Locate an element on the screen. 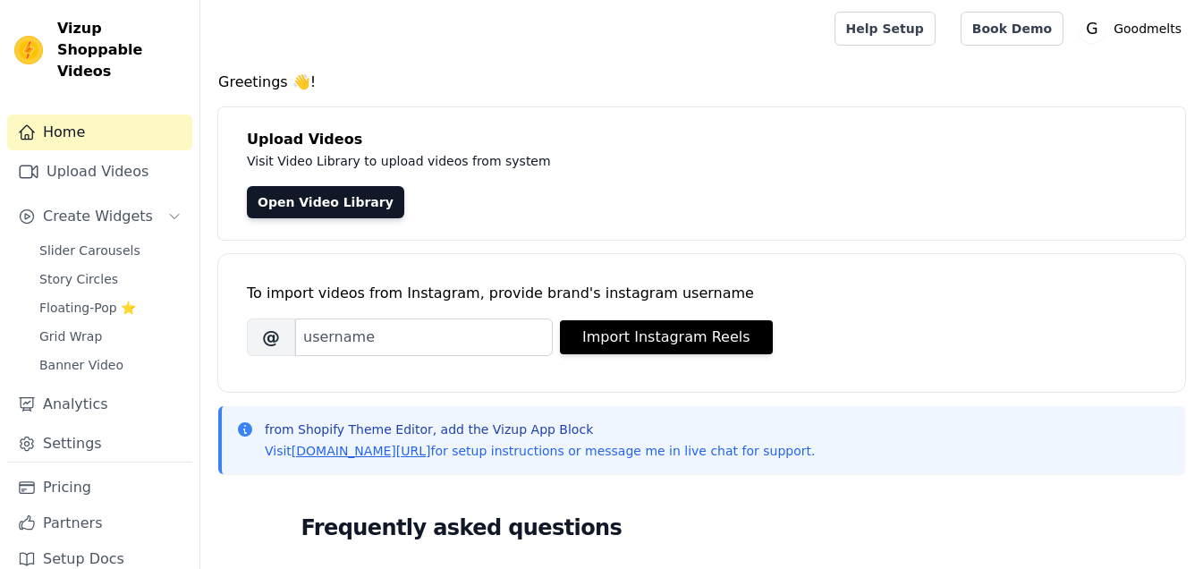 The height and width of the screenshot is (569, 1203). input: username is located at coordinates (424, 337).